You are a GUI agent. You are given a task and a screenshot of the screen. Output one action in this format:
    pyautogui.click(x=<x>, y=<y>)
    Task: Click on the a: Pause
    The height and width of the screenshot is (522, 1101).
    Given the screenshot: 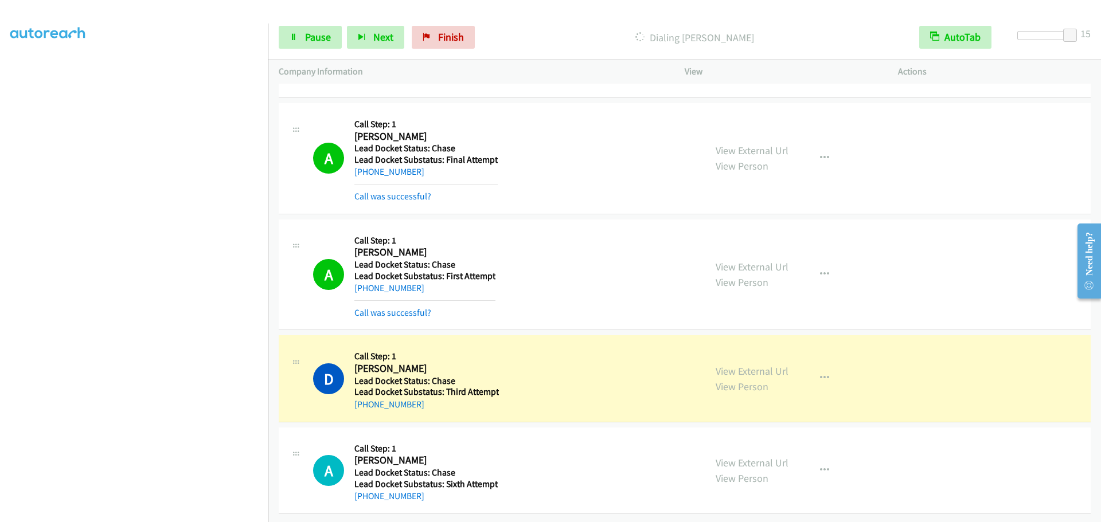 What is the action you would take?
    pyautogui.click(x=310, y=37)
    